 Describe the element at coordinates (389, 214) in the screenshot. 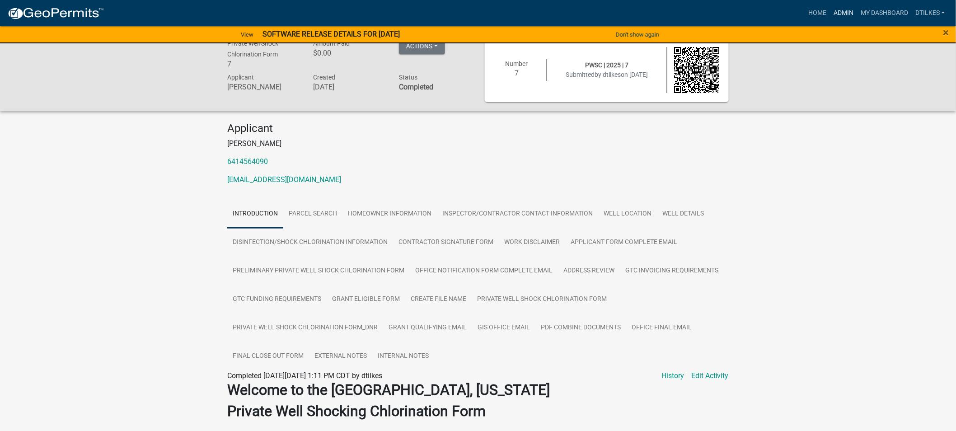

I see `a: Homeowner Information` at that location.